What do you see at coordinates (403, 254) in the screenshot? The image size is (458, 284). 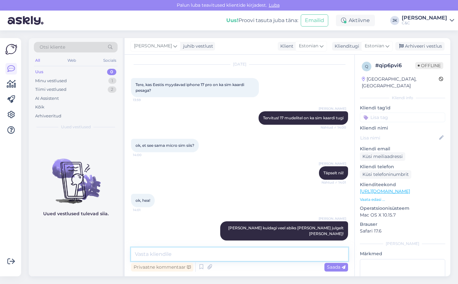 I see `p: Märkmed` at bounding box center [403, 254].